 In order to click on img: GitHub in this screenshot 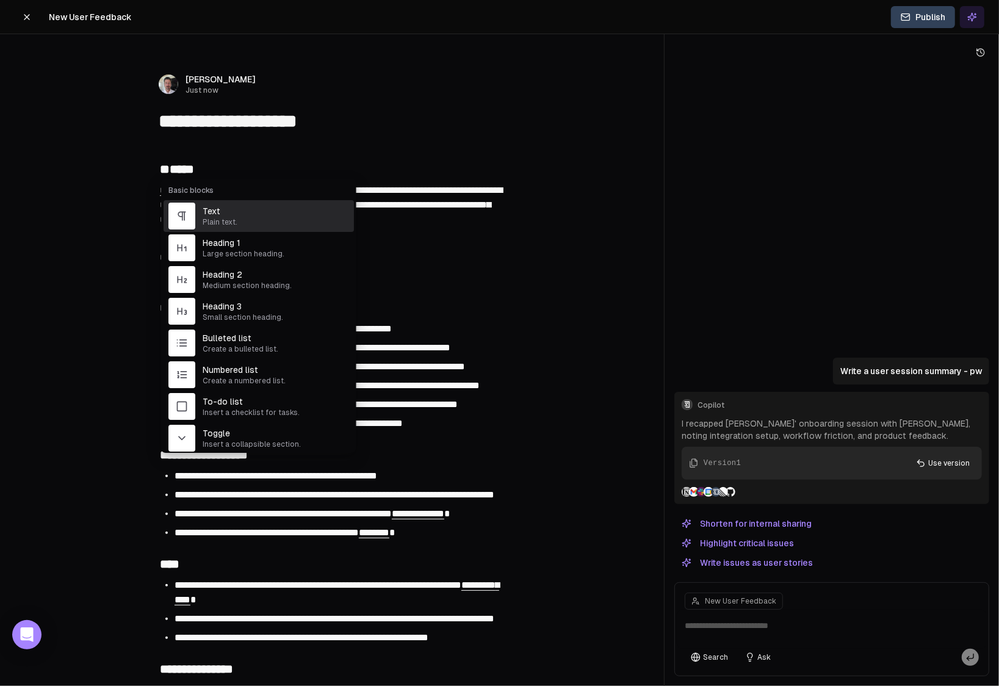, I will do `click(730, 492)`.